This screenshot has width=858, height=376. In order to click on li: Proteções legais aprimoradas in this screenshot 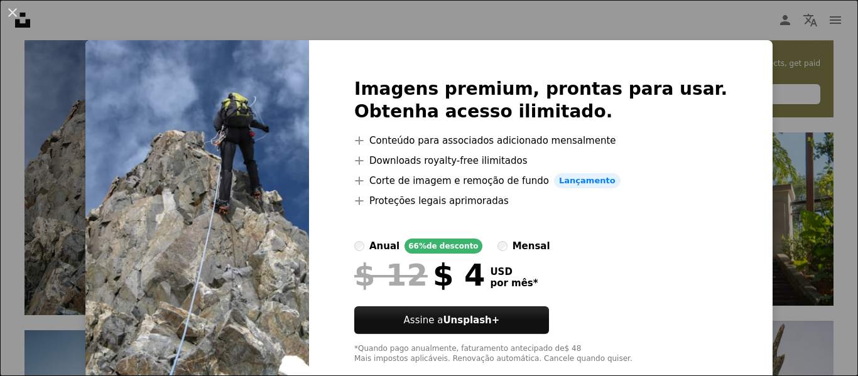, I will do `click(541, 201)`.